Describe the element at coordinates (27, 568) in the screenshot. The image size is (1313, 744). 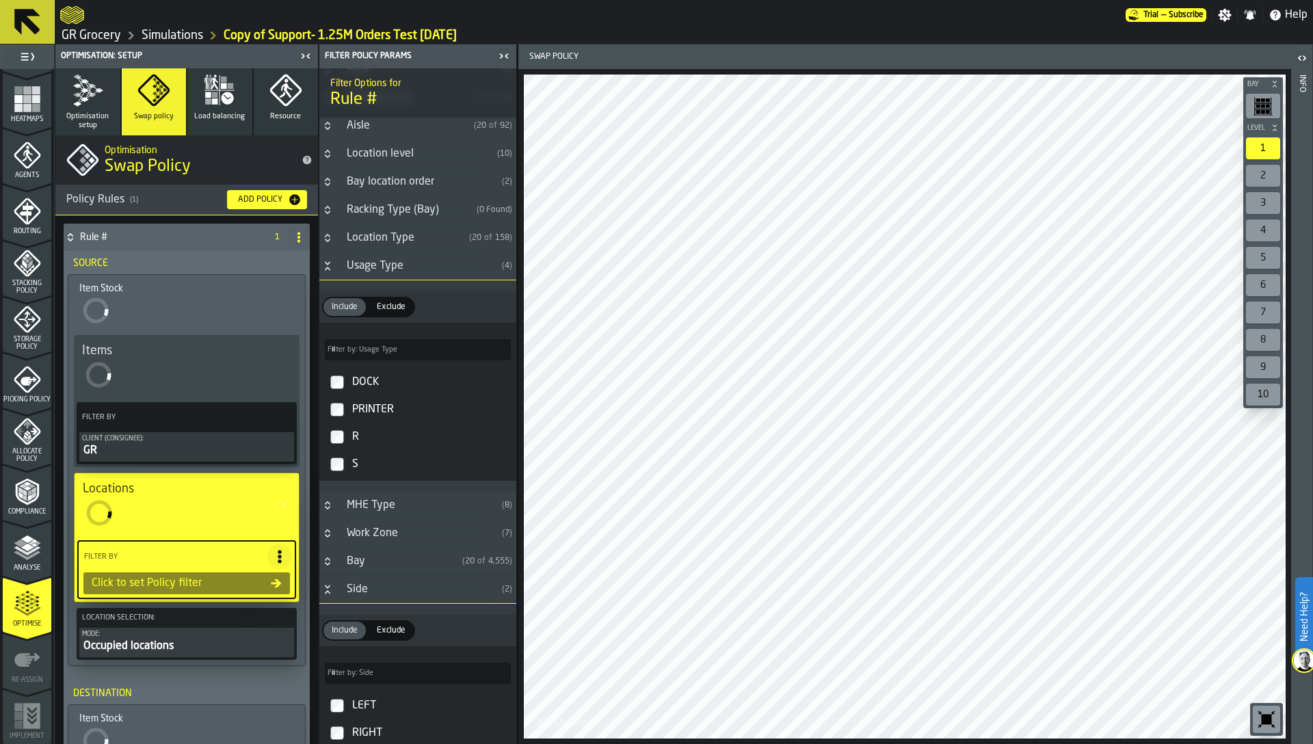
I see `span: Analyse` at that location.